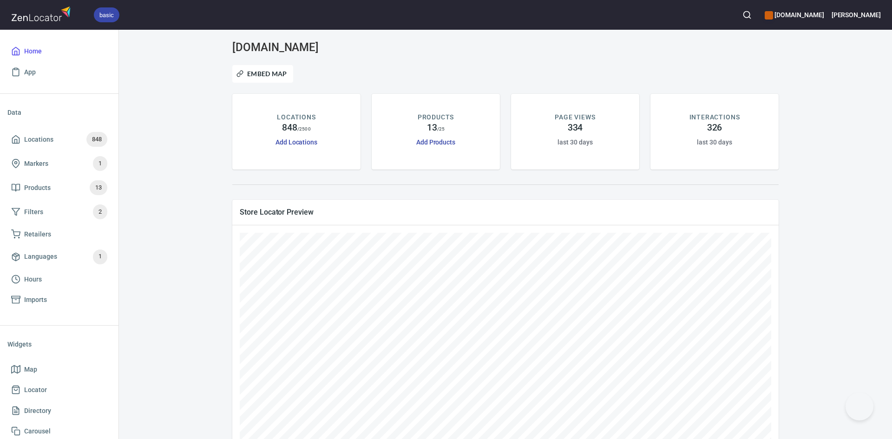 The image size is (892, 439). Describe the element at coordinates (575, 117) in the screenshot. I see `p: PAGE VIEWS` at that location.